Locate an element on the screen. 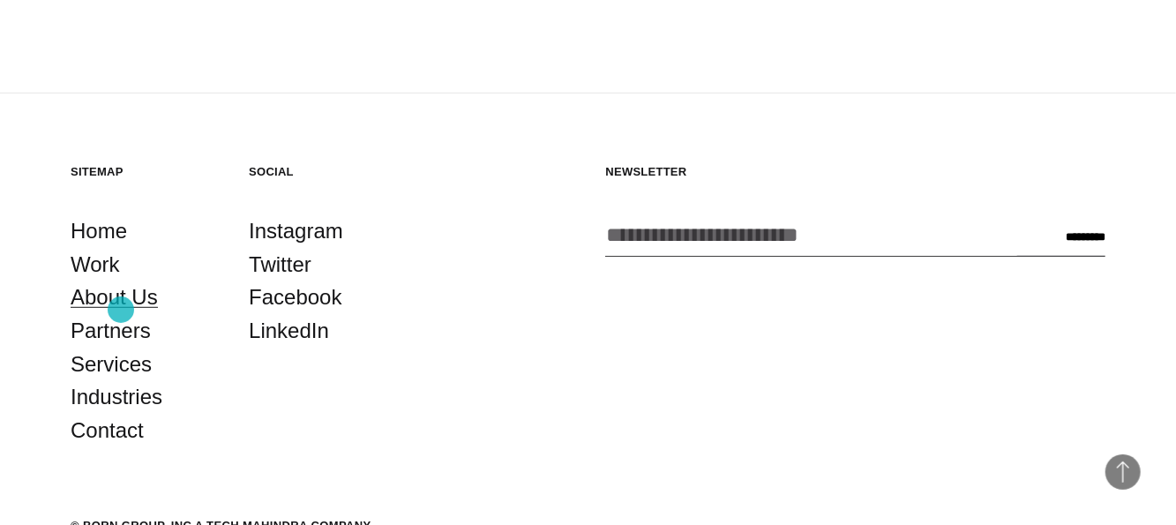  span: Back to Top is located at coordinates (1123, 472).